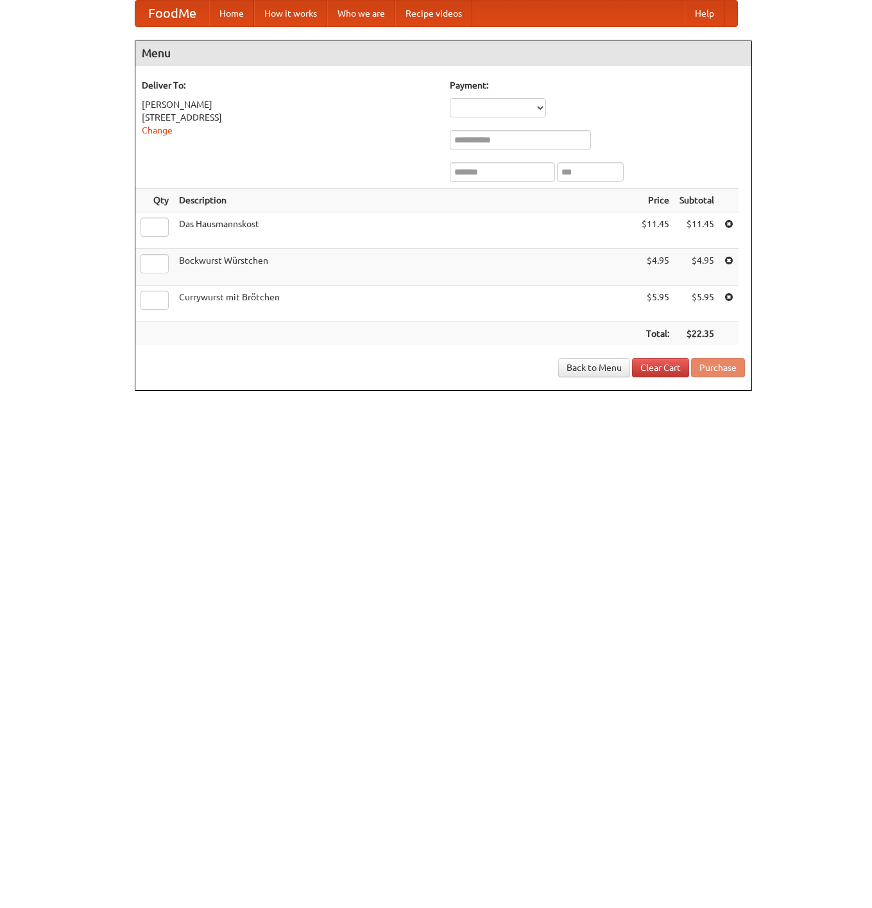  What do you see at coordinates (594, 368) in the screenshot?
I see `a: Back to Menu` at bounding box center [594, 368].